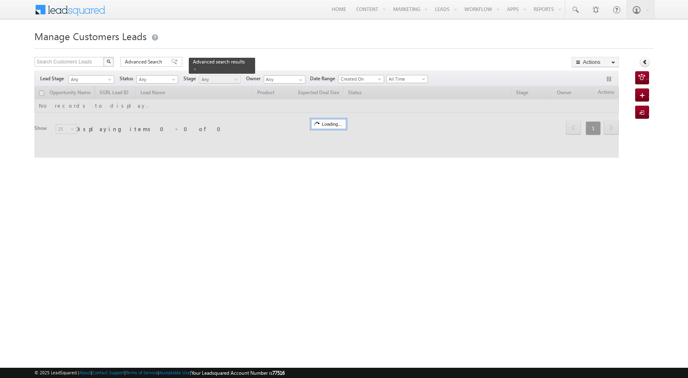 The width and height of the screenshot is (688, 378). What do you see at coordinates (145, 62) in the screenshot?
I see `span: Advanced Search` at bounding box center [145, 62].